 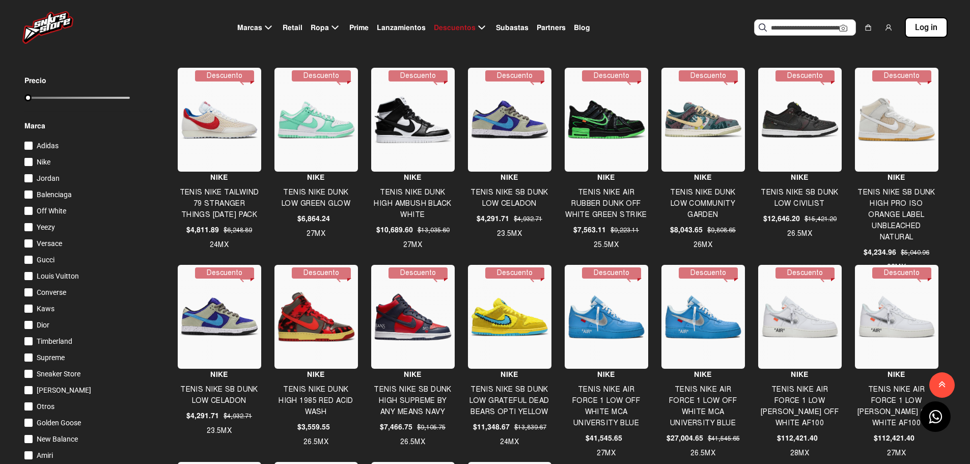 What do you see at coordinates (491, 427) in the screenshot?
I see `span: $11,348.67` at bounding box center [491, 427].